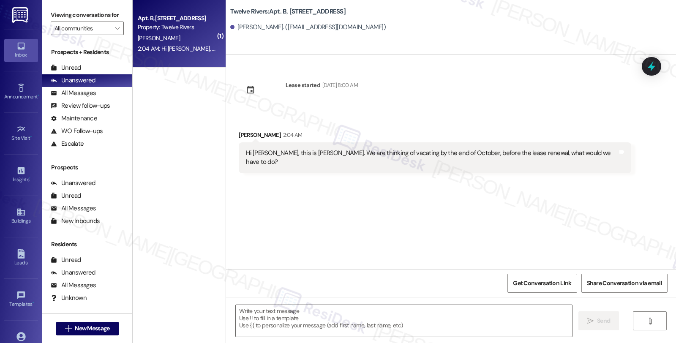 The height and width of the screenshot is (343, 676). I want to click on a: Templates •, so click(21, 299).